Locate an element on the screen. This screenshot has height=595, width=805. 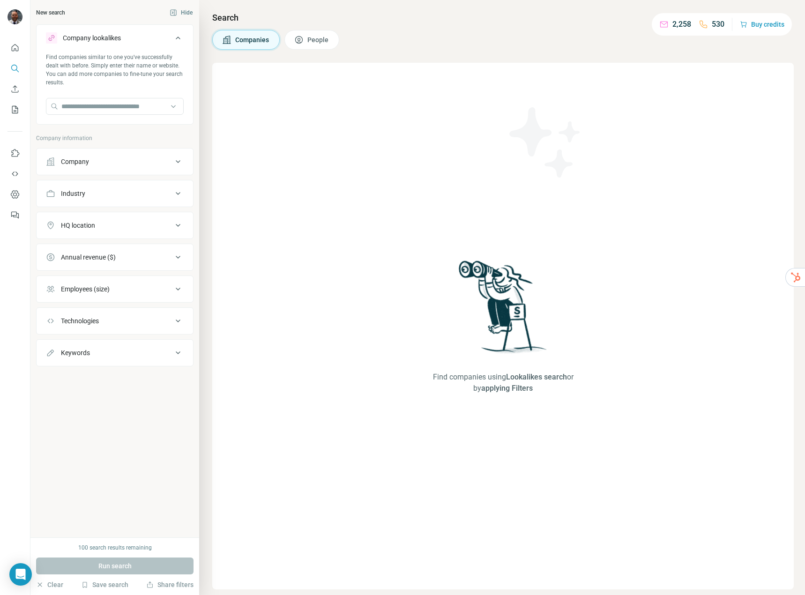
button: Buy credits is located at coordinates (762, 24).